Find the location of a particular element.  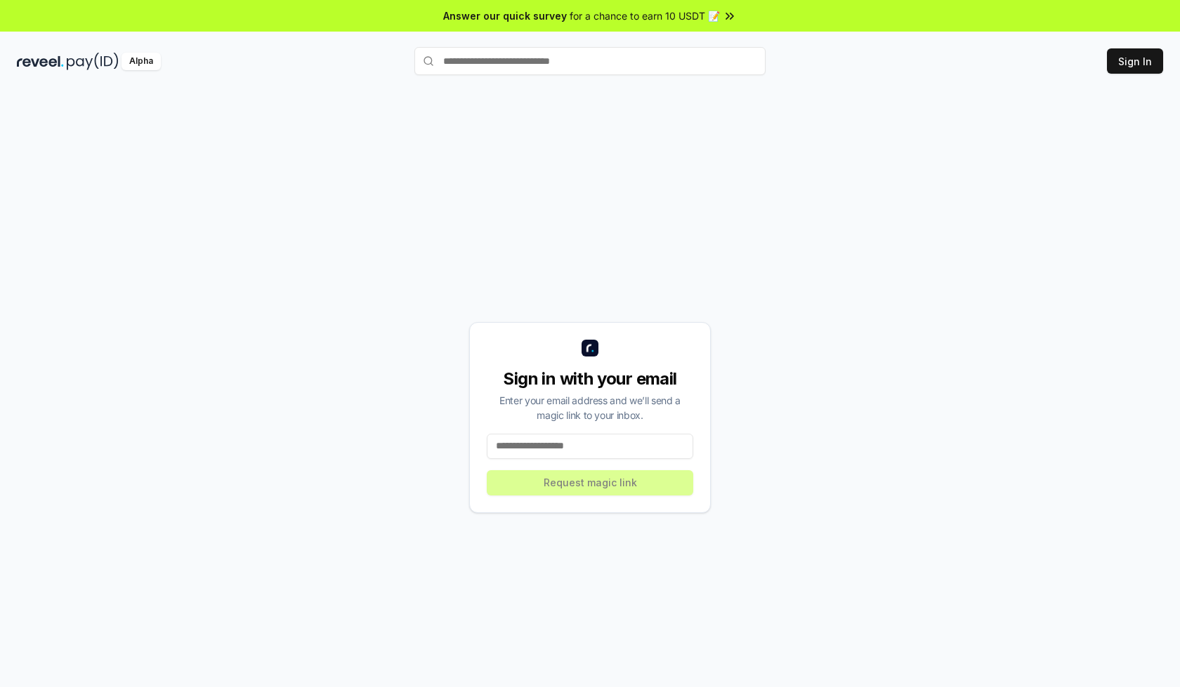

img: reveel_dark is located at coordinates (40, 61).